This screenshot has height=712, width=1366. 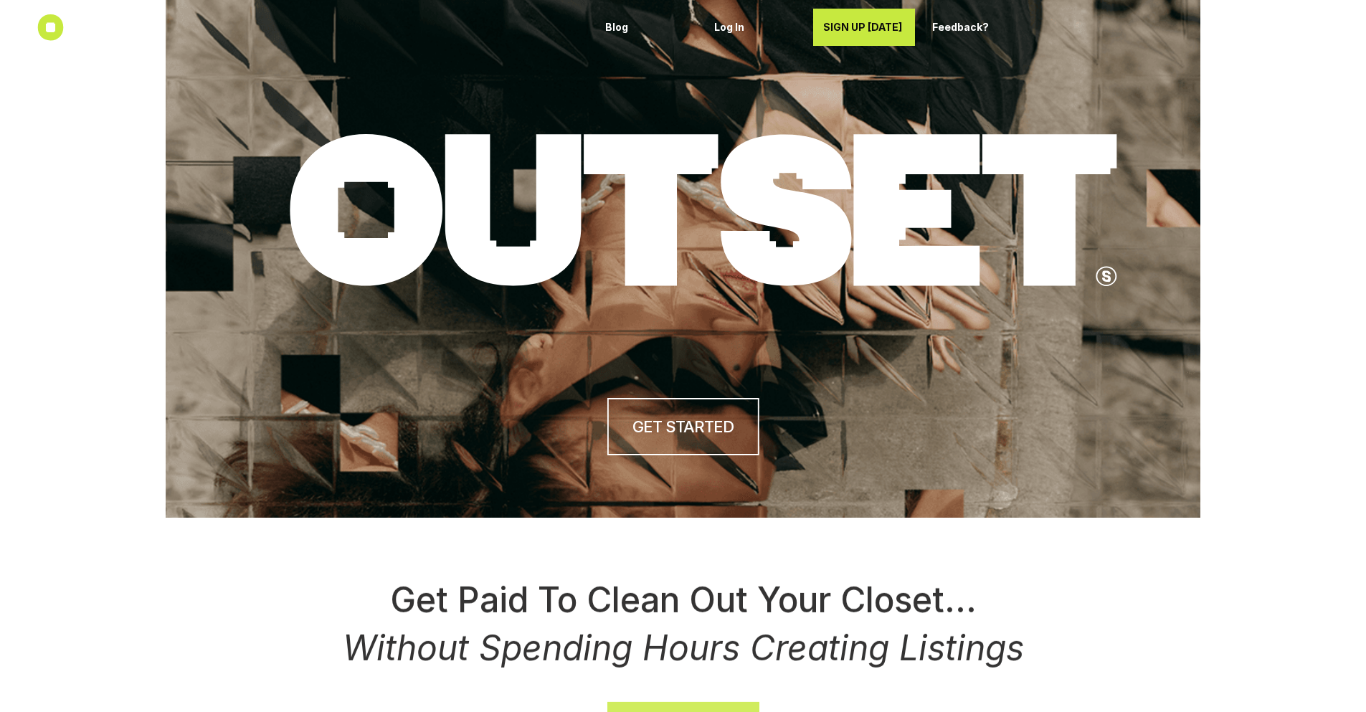 What do you see at coordinates (683, 427) in the screenshot?
I see `a: GET STARTED` at bounding box center [683, 427].